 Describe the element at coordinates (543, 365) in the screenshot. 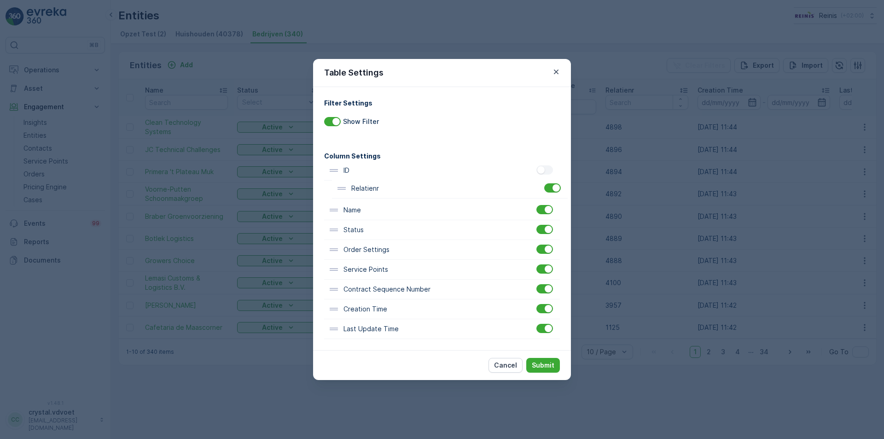

I see `button: Submit` at that location.